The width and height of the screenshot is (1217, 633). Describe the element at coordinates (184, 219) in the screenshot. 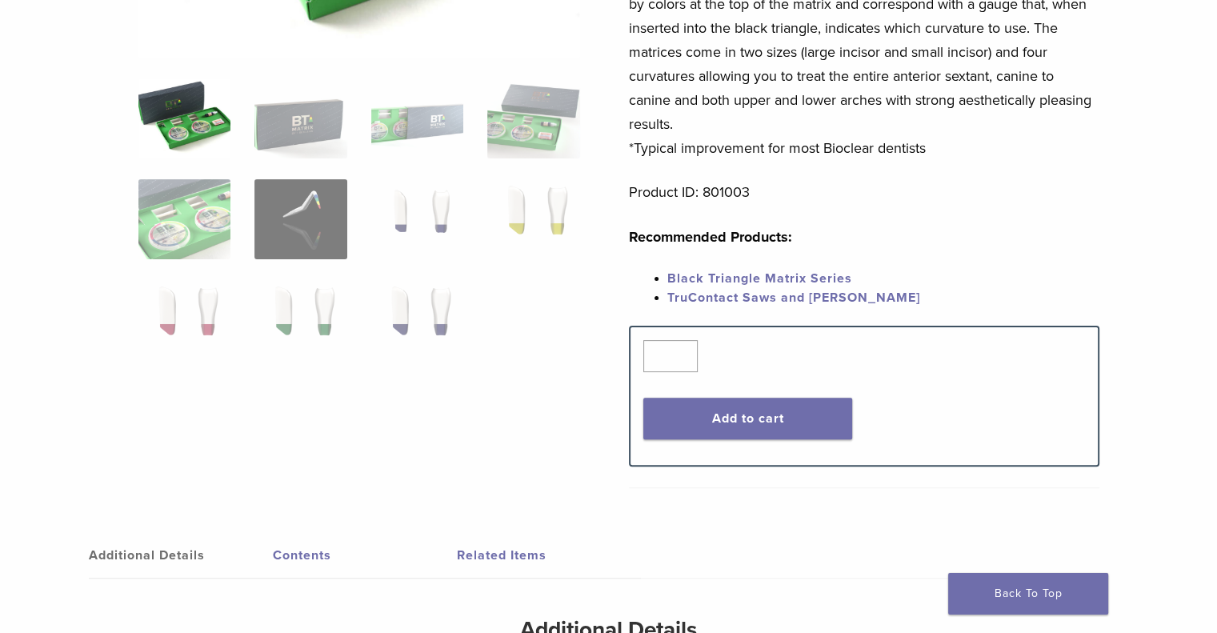

I see `img: Black Triangle (BT) Kit - Image 5` at that location.